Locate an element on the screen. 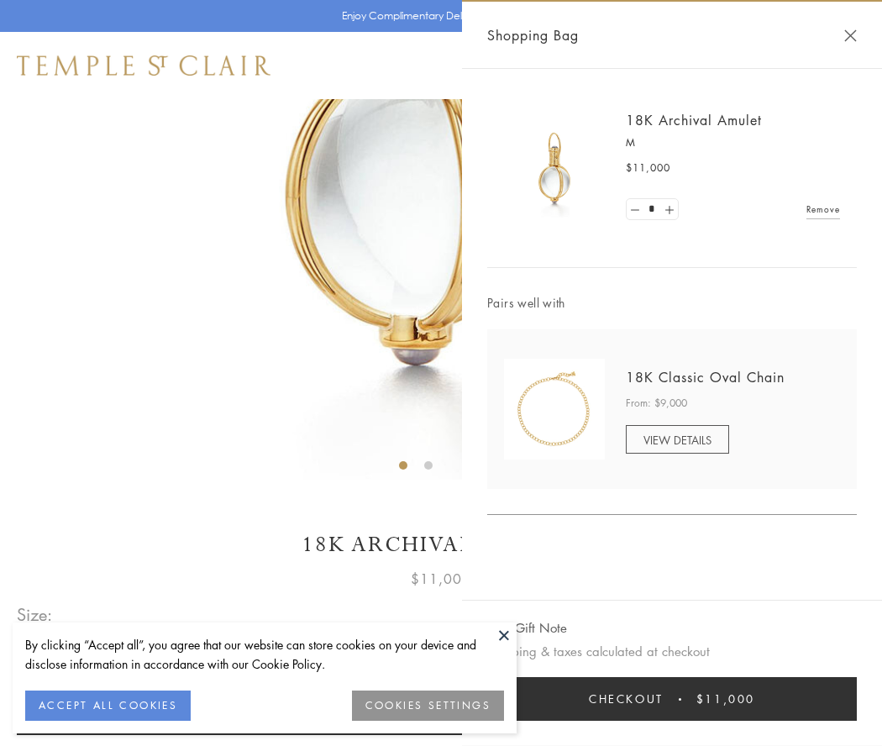 This screenshot has height=746, width=882. p: Enjoy Complimentary Delivery & Returns is located at coordinates (437, 16).